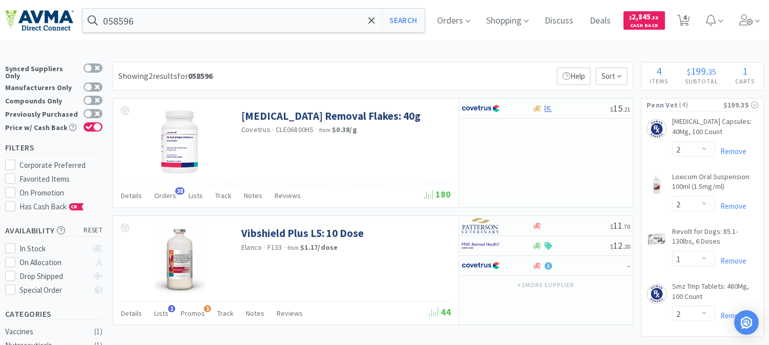  Describe the element at coordinates (683, 22) in the screenshot. I see `a: 4` at that location.